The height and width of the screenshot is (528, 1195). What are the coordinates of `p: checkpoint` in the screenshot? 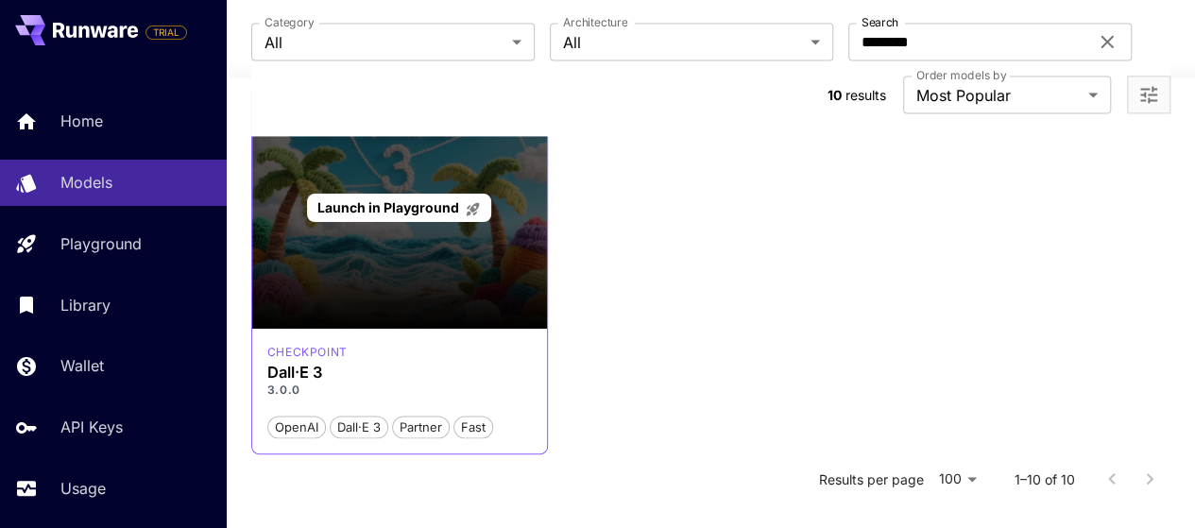 It's located at (307, 352).